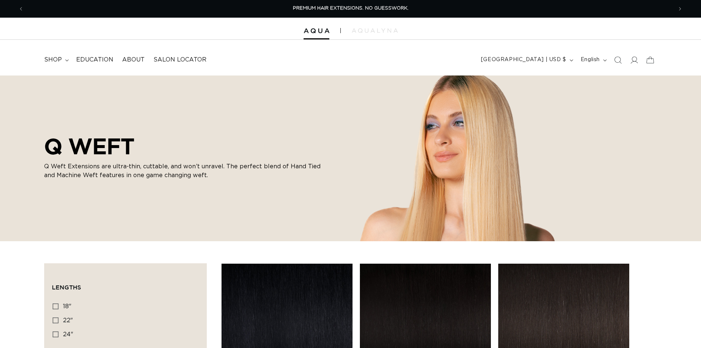 This screenshot has height=348, width=701. Describe the element at coordinates (180, 60) in the screenshot. I see `span: Salon Locator` at that location.